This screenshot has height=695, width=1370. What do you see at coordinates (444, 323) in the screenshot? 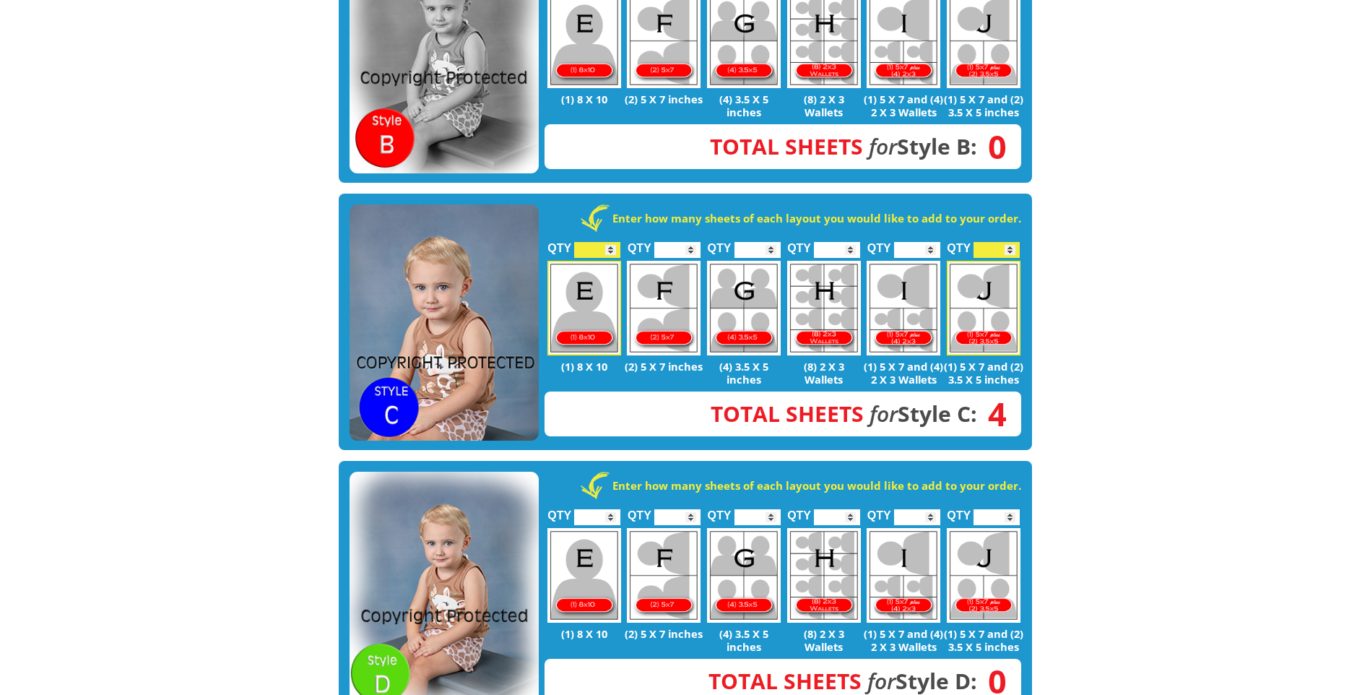
I see `img: STYLE C` at bounding box center [444, 323].